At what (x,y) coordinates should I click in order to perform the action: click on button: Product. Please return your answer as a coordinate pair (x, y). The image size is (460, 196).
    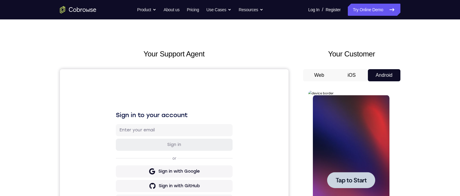
    Looking at the image, I should click on (146, 10).